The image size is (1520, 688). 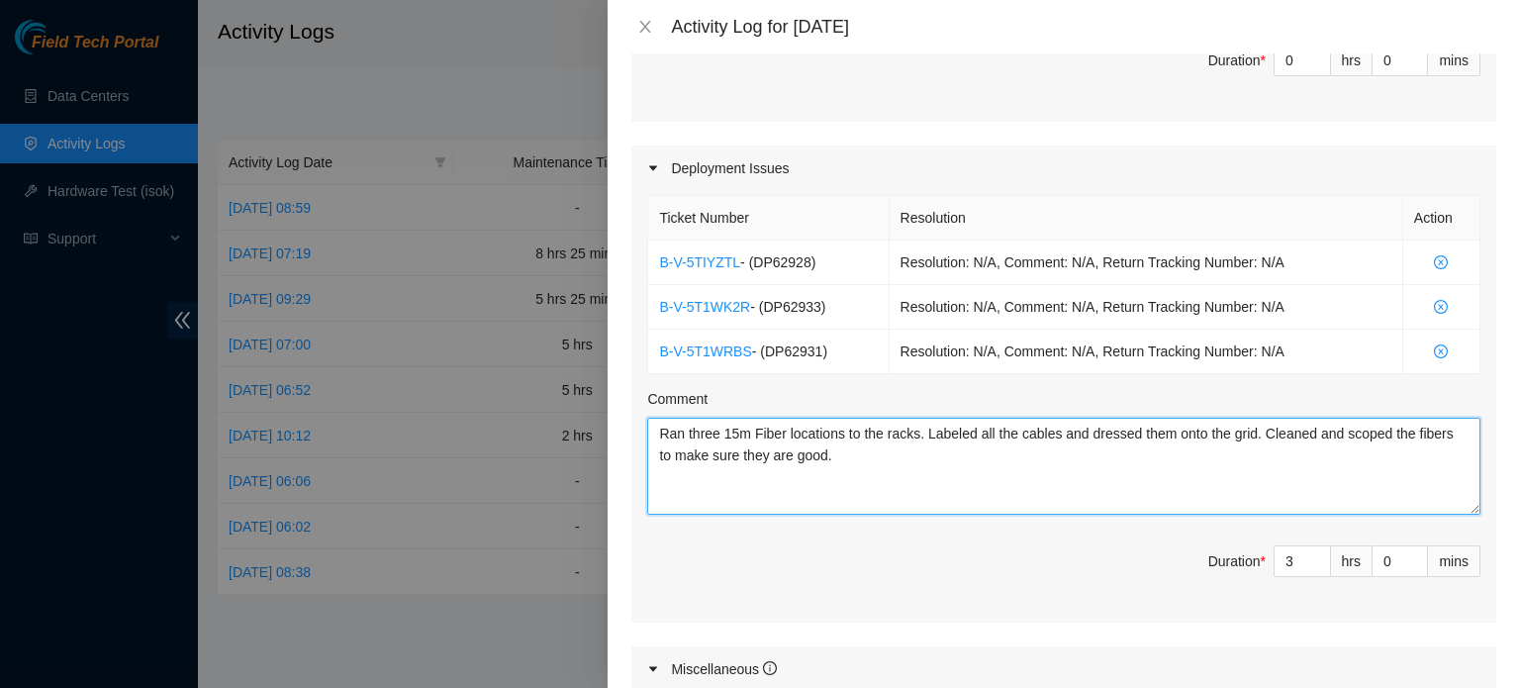 What do you see at coordinates (1064, 466) in the screenshot?
I see `textarea: Comment` at bounding box center [1064, 466].